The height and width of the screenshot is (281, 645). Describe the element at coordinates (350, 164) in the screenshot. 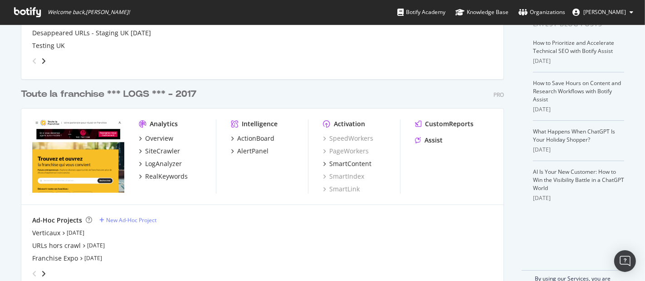

I see `div: SmartContent` at that location.